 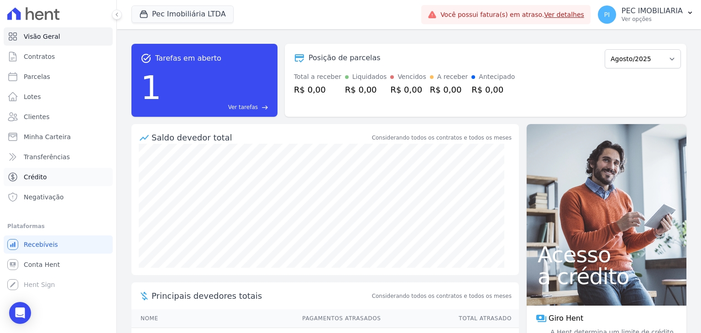 I want to click on a: Parcelas, so click(x=58, y=77).